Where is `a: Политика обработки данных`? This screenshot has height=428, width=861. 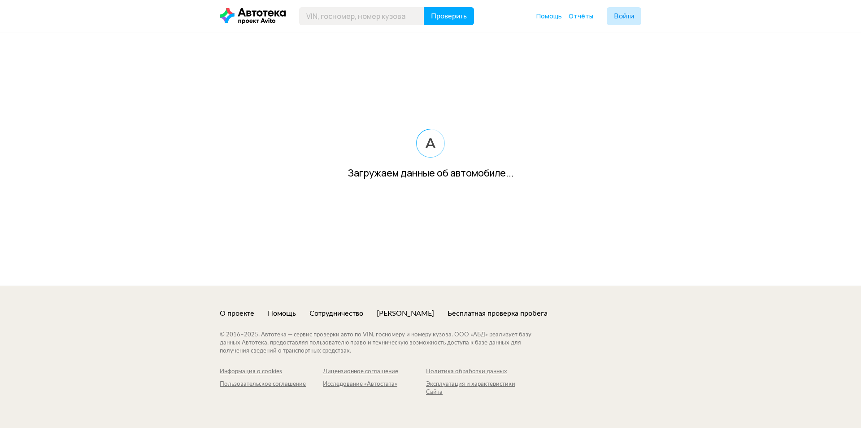 a: Политика обработки данных is located at coordinates (478, 371).